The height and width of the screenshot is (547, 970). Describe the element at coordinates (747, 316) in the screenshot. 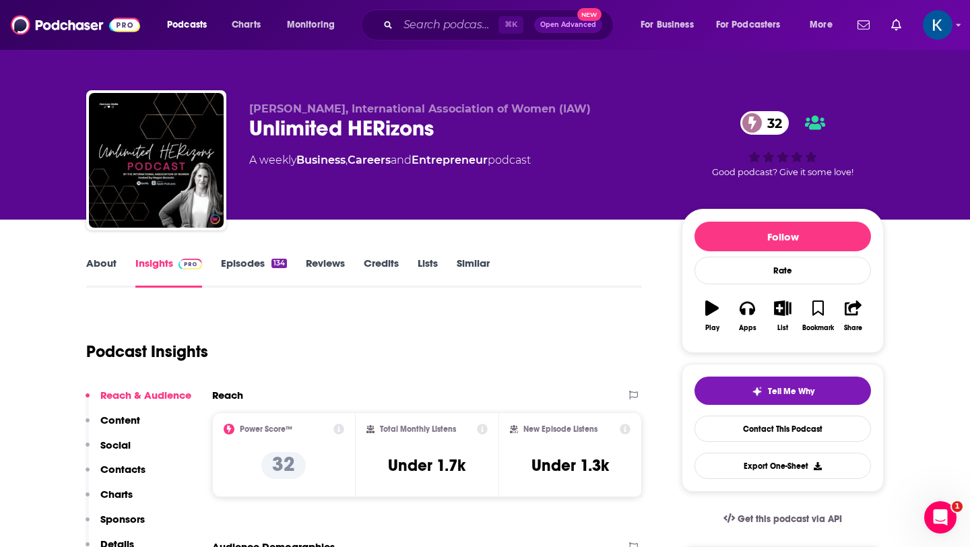

I see `button: Apps` at that location.